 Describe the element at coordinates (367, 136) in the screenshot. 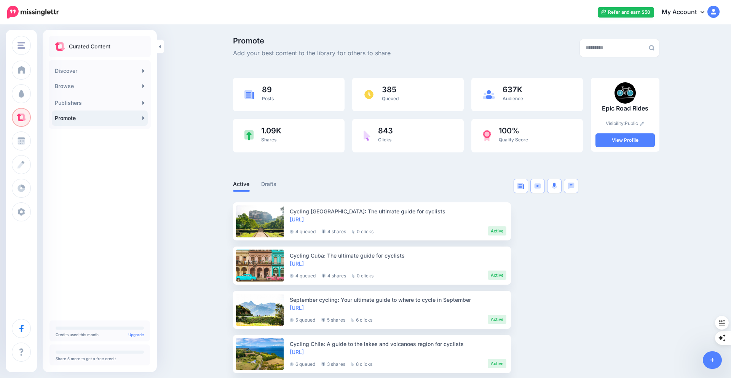

I see `img: pointer-purple.png` at that location.